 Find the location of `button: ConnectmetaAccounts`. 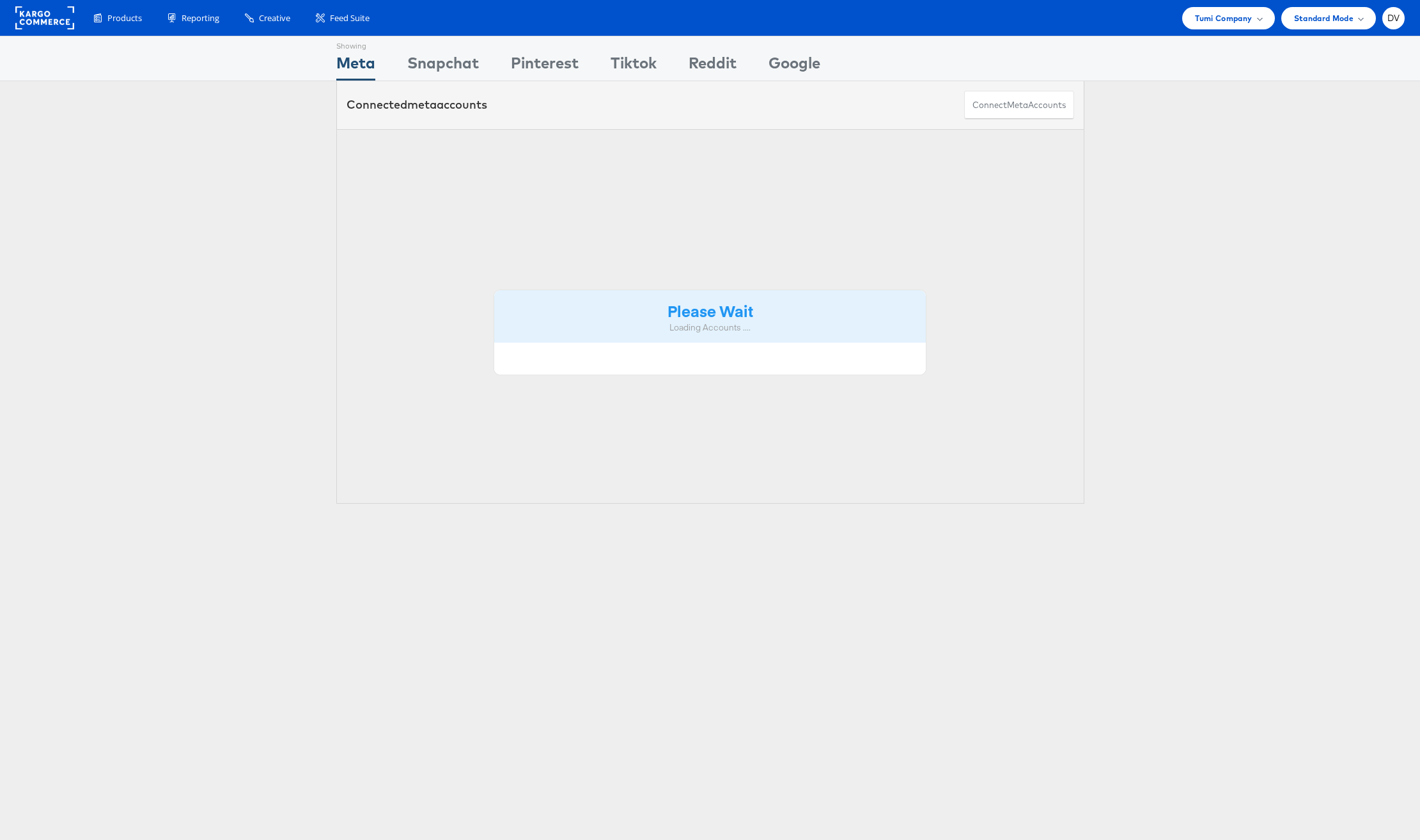

button: ConnectmetaAccounts is located at coordinates (1020, 105).